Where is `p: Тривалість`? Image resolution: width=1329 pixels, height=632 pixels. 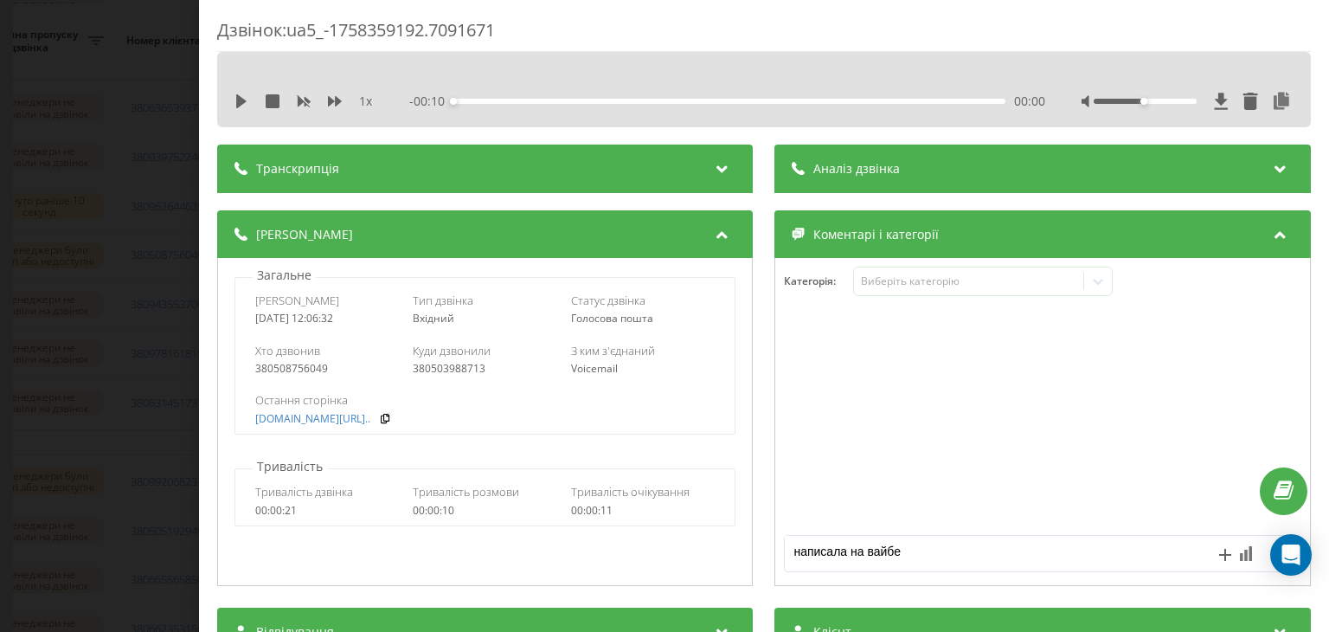 p: Тривалість is located at coordinates (290, 466).